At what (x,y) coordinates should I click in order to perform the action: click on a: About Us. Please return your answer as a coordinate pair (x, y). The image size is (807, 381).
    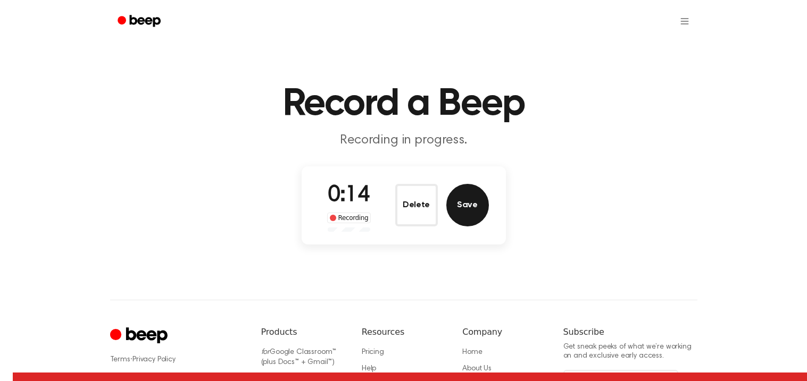
    Looking at the image, I should click on (476, 369).